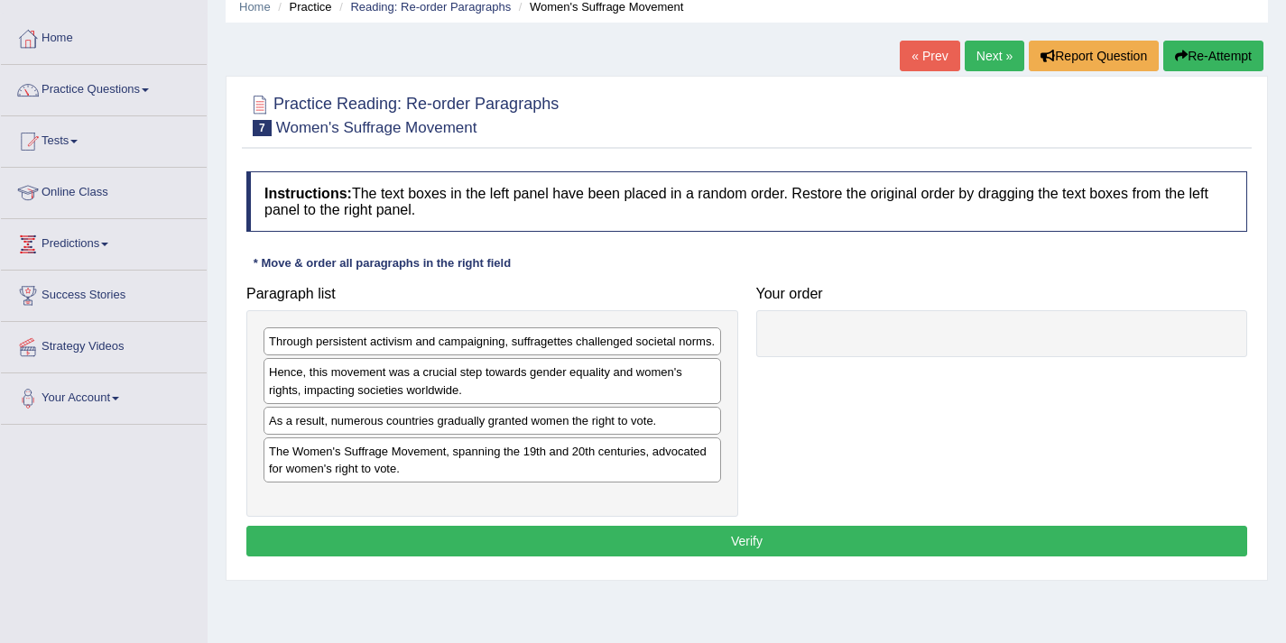 This screenshot has width=1286, height=643. Describe the element at coordinates (1213, 56) in the screenshot. I see `button: Re-Attempt` at that location.